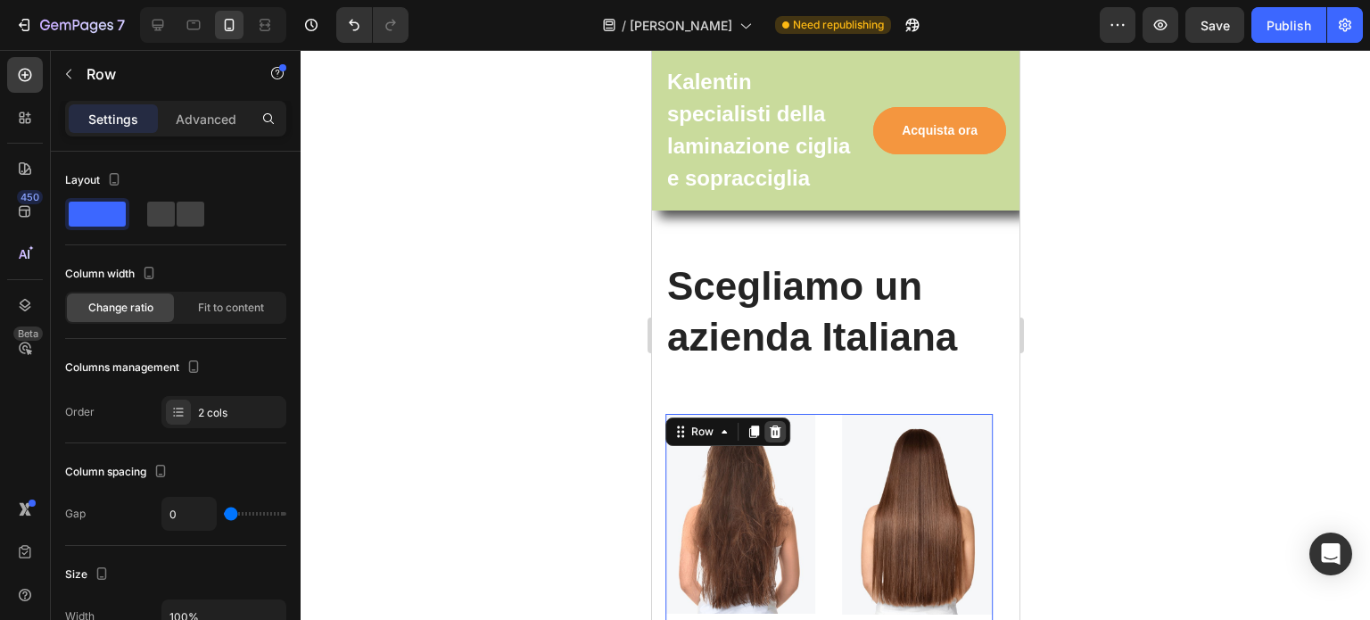  I want to click on span: Fit to content, so click(231, 308).